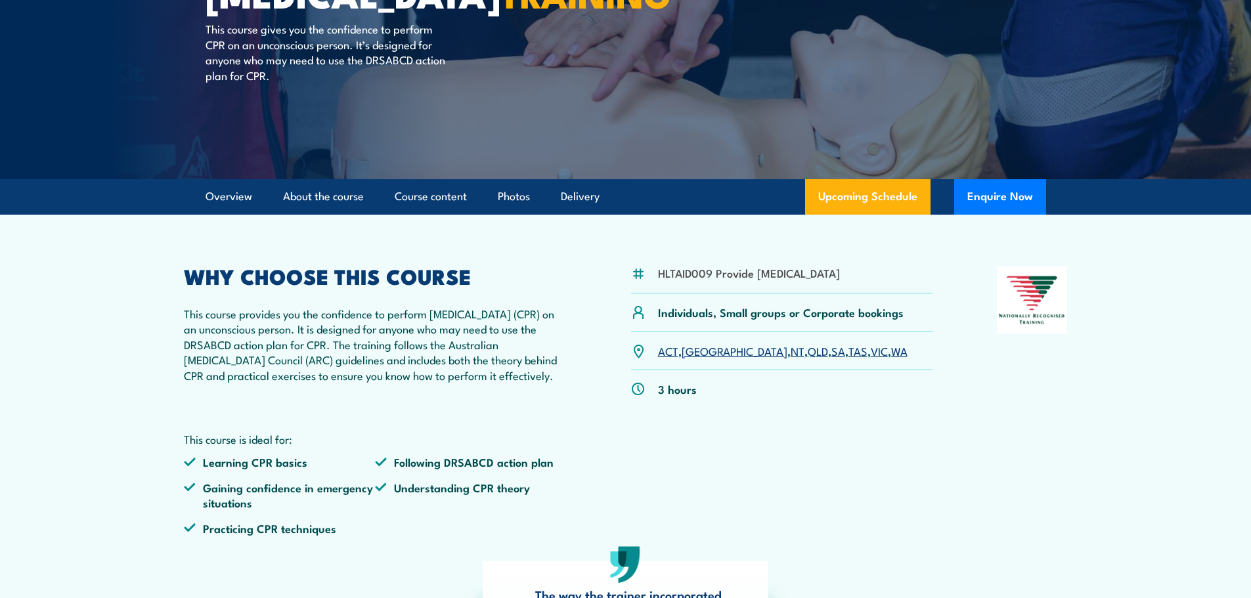 This screenshot has height=598, width=1251. What do you see at coordinates (280, 462) in the screenshot?
I see `li: Learning CPR basics` at bounding box center [280, 462].